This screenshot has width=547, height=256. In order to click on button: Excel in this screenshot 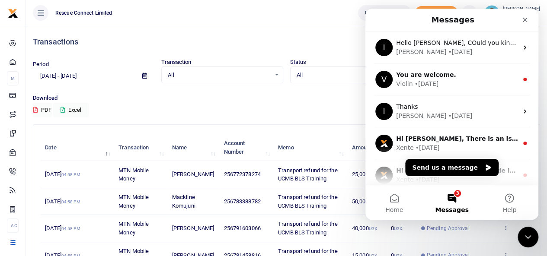, I will do `click(71, 110)`.